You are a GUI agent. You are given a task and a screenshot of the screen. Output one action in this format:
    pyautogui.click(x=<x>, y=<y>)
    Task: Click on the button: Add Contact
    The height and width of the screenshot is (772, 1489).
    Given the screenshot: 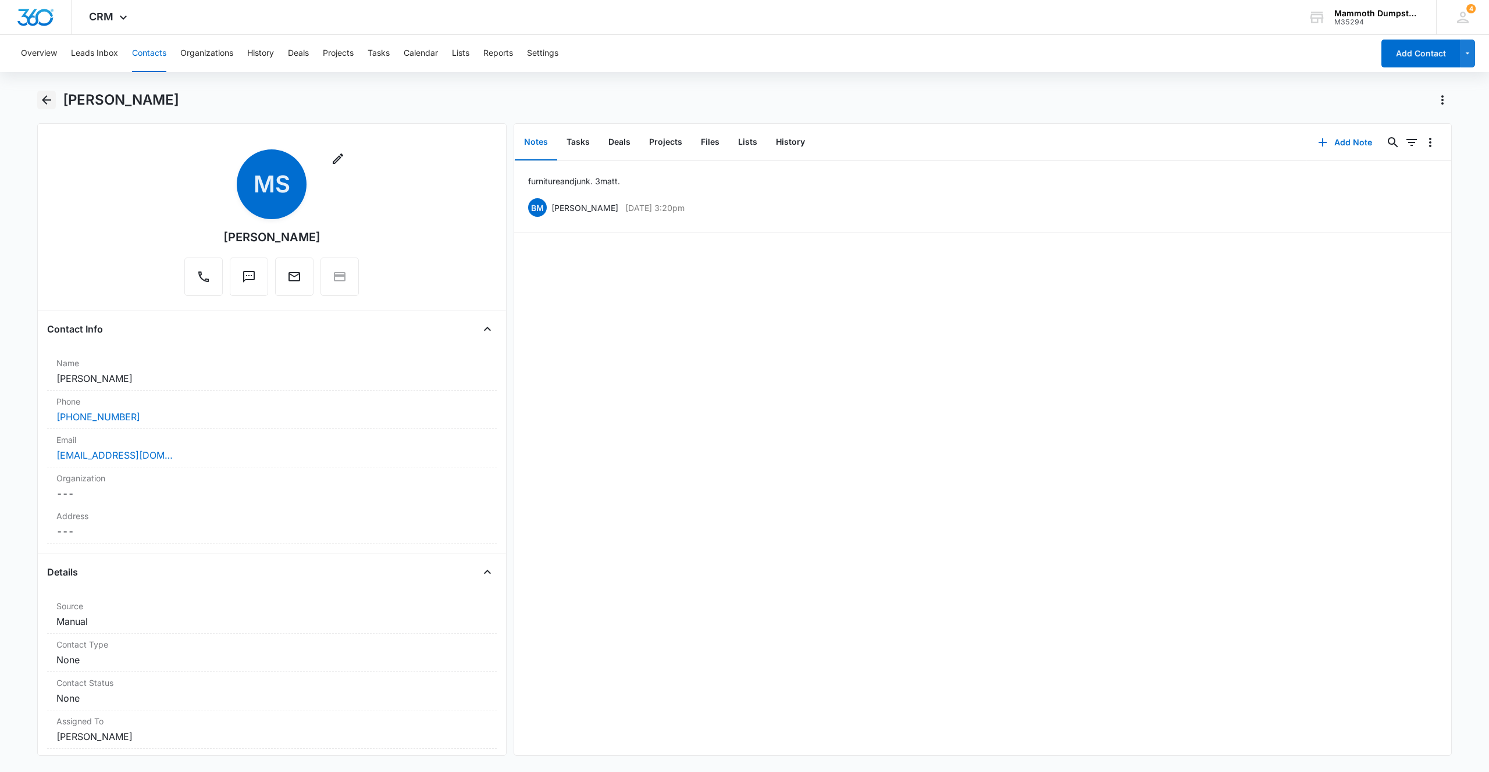 What is the action you would take?
    pyautogui.click(x=1420, y=54)
    